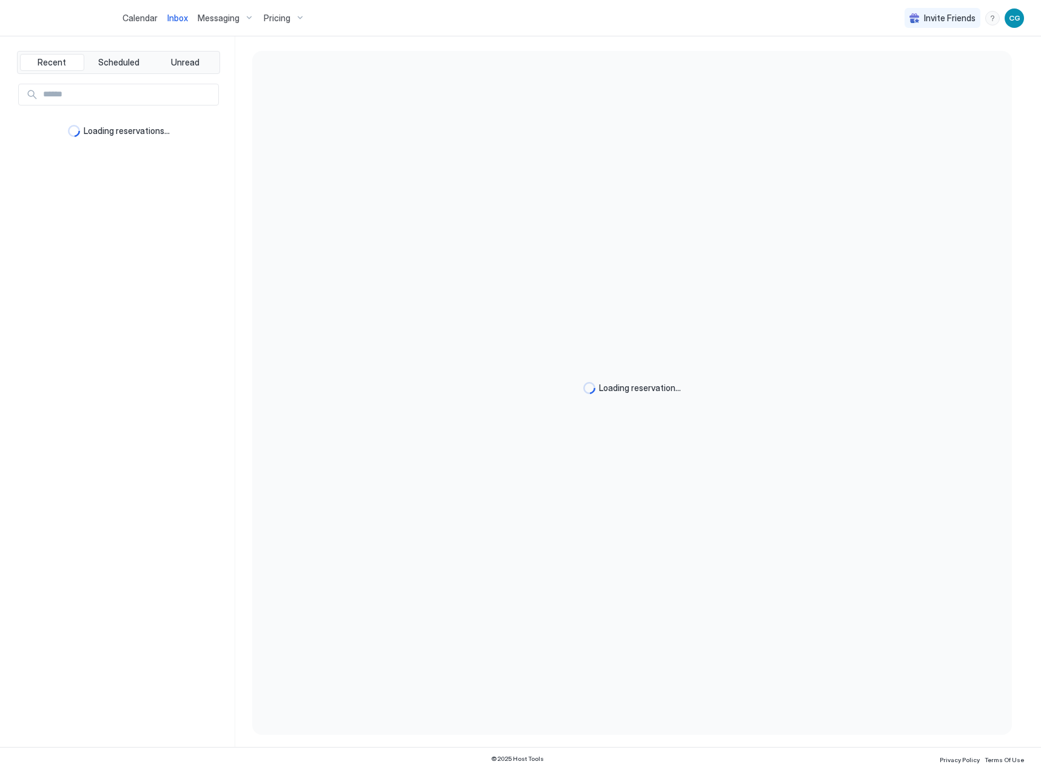  What do you see at coordinates (76, 759) in the screenshot?
I see `div: Google Play Store` at bounding box center [76, 759].